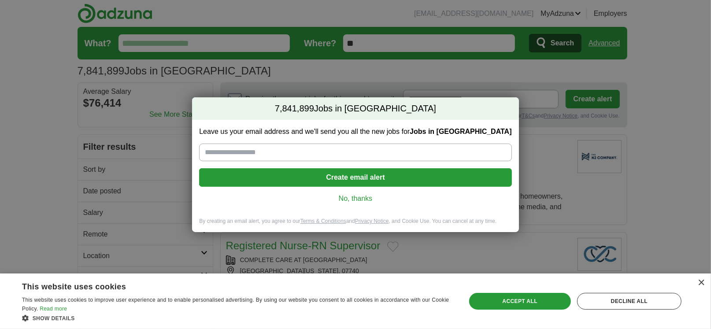  What do you see at coordinates (372, 221) in the screenshot?
I see `a: Privacy Notice` at bounding box center [372, 221].